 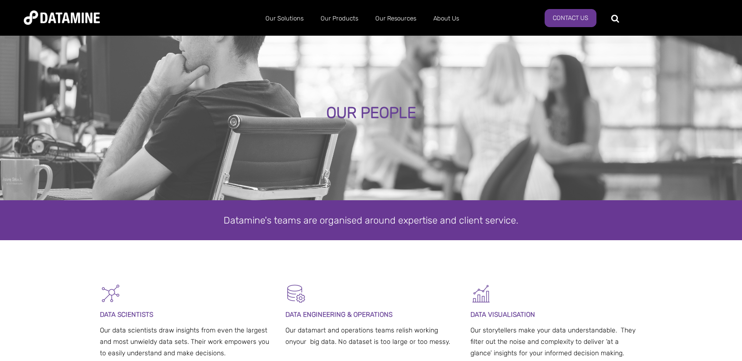 I want to click on p: Our datamart and operations teams relish working onyour big data. No dataset is too large or too ..., so click(x=371, y=336).